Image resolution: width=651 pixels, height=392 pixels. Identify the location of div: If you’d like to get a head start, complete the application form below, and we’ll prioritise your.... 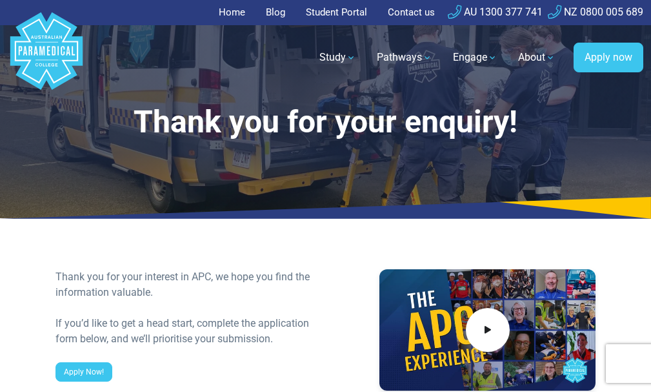
(187, 331).